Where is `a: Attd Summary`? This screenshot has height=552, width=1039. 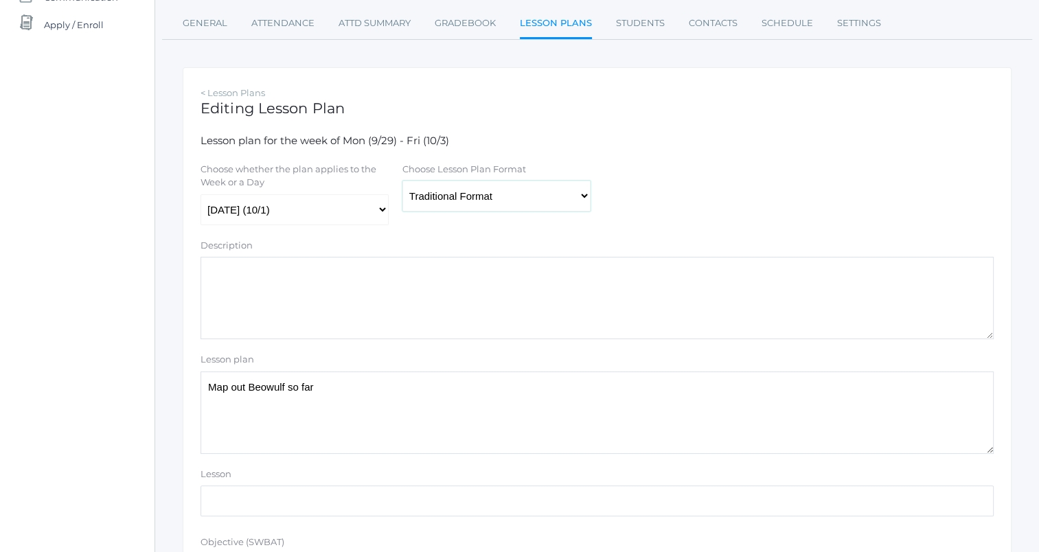 a: Attd Summary is located at coordinates (374, 23).